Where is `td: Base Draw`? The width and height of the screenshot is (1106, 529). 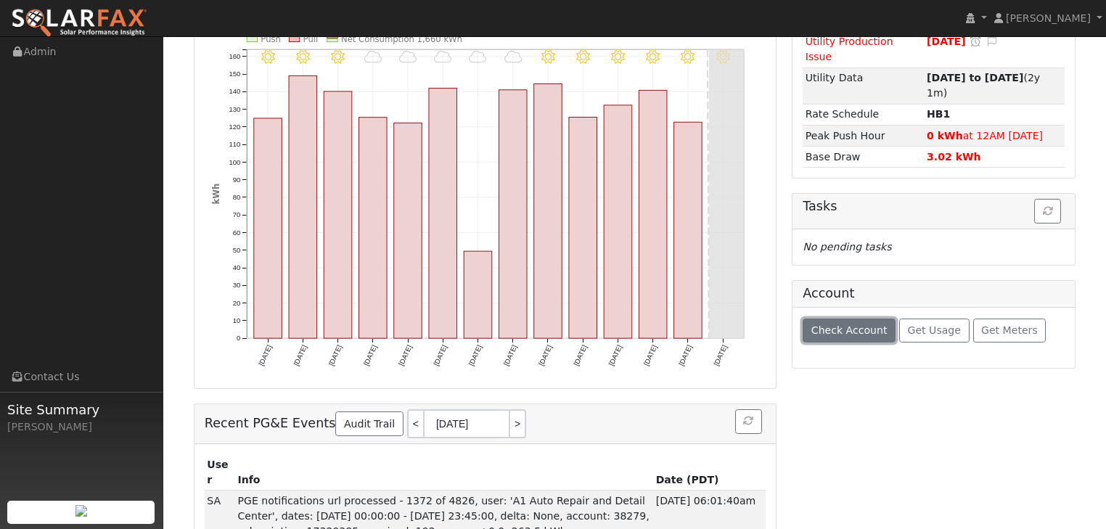 td: Base Draw is located at coordinates (863, 157).